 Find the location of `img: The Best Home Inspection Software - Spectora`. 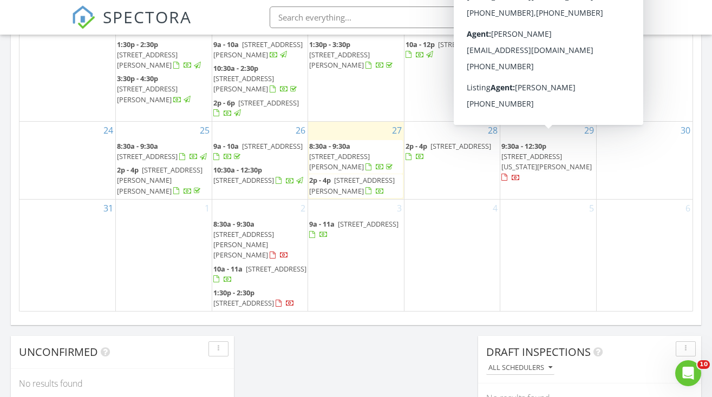

img: The Best Home Inspection Software - Spectora is located at coordinates (83, 17).